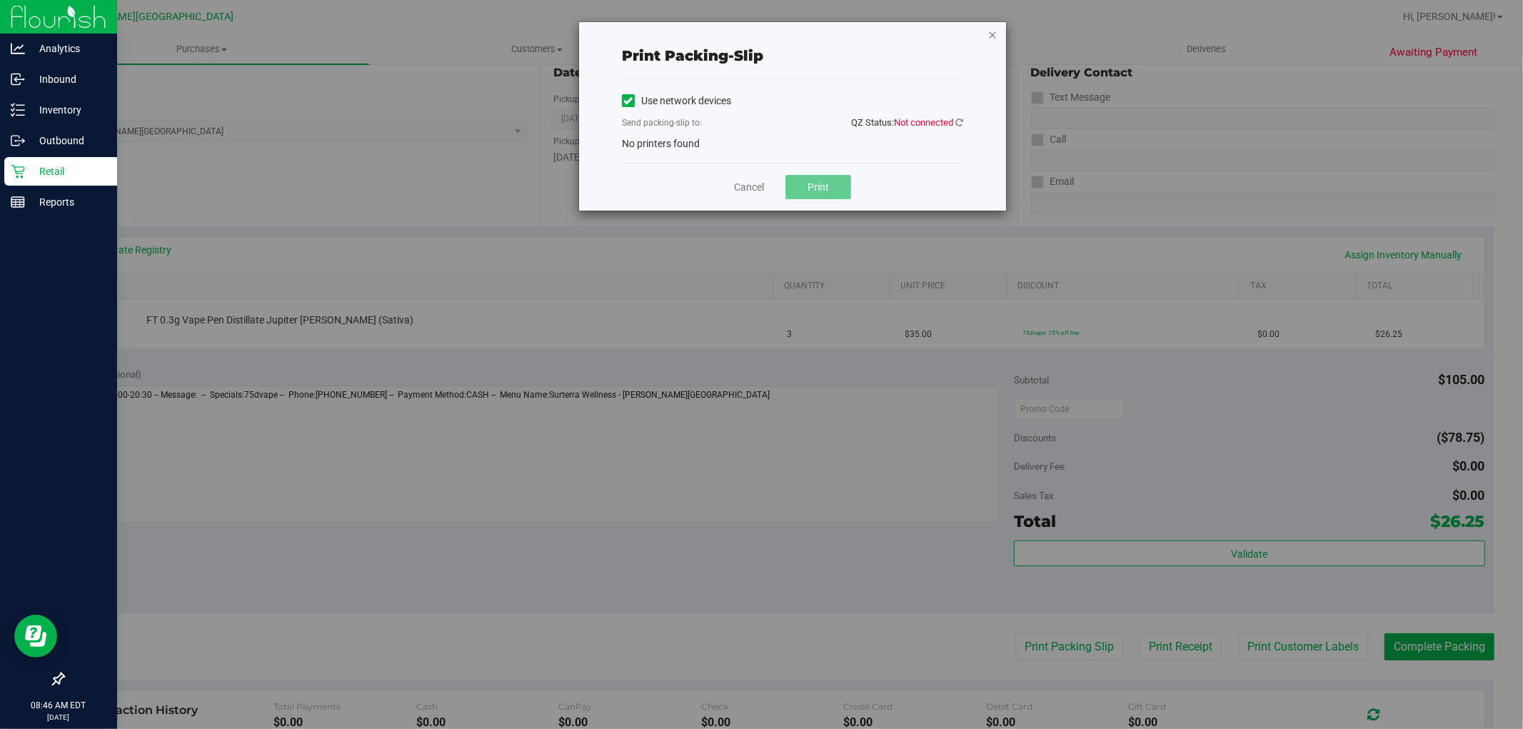 The image size is (1523, 729). Describe the element at coordinates (18, 79) in the screenshot. I see `inline-svg: Inbound` at that location.